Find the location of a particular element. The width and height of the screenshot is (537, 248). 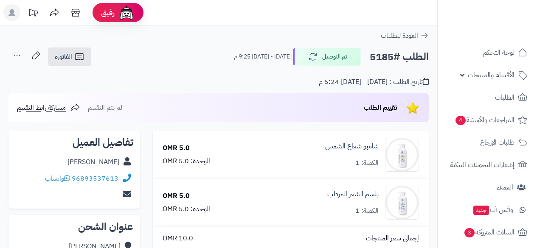

span: العملاء is located at coordinates (504, 188).